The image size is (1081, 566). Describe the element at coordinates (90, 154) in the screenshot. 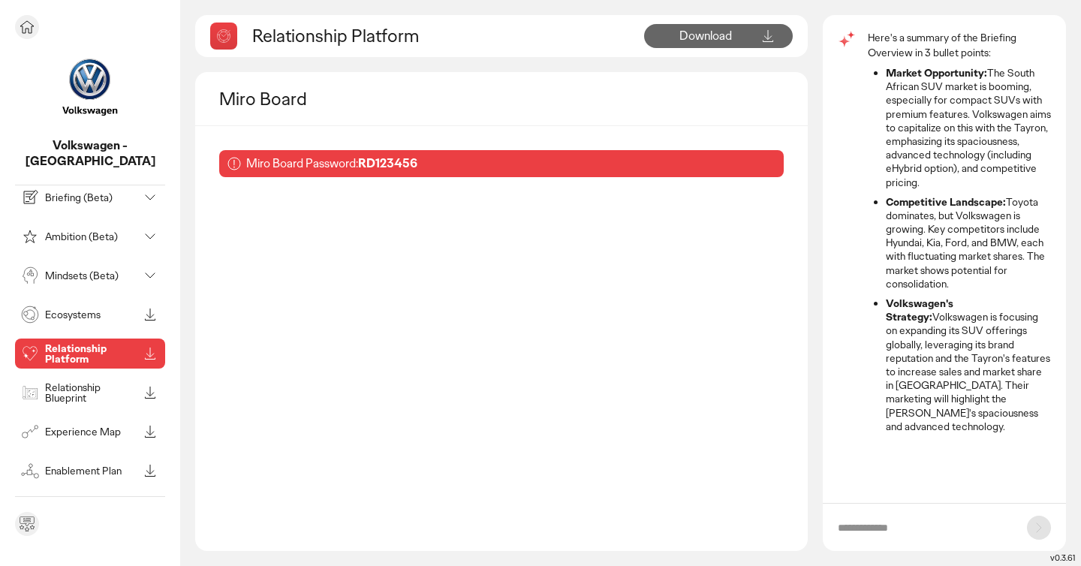

I see `p: Volkswagen - South Africa` at that location.